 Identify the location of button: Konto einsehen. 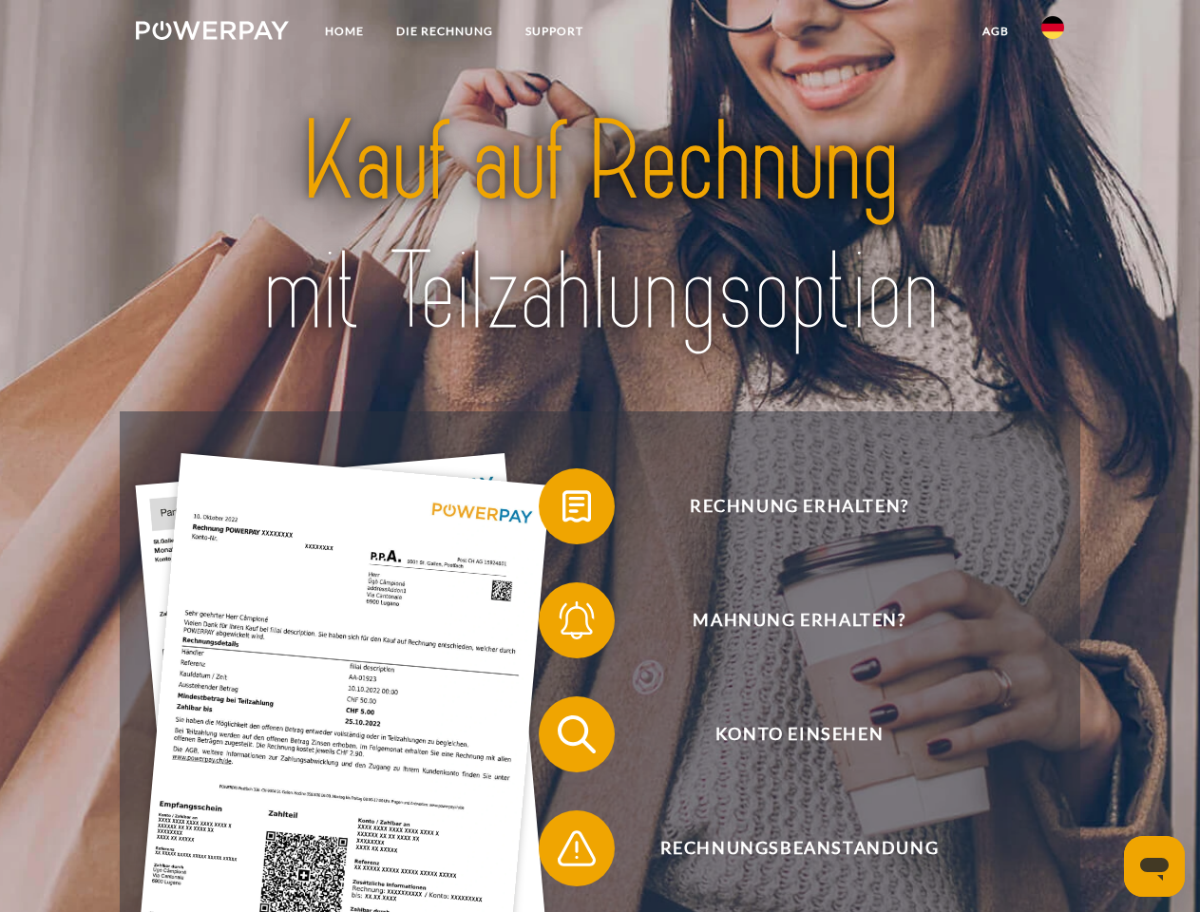
(786, 735).